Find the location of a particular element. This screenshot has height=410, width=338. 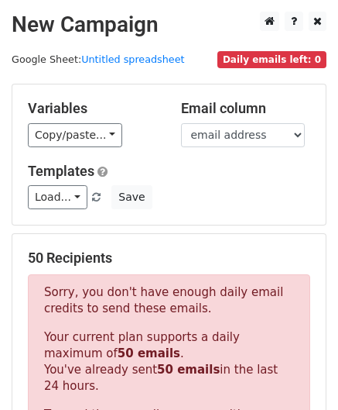

a: Load... is located at coordinates (57, 197).